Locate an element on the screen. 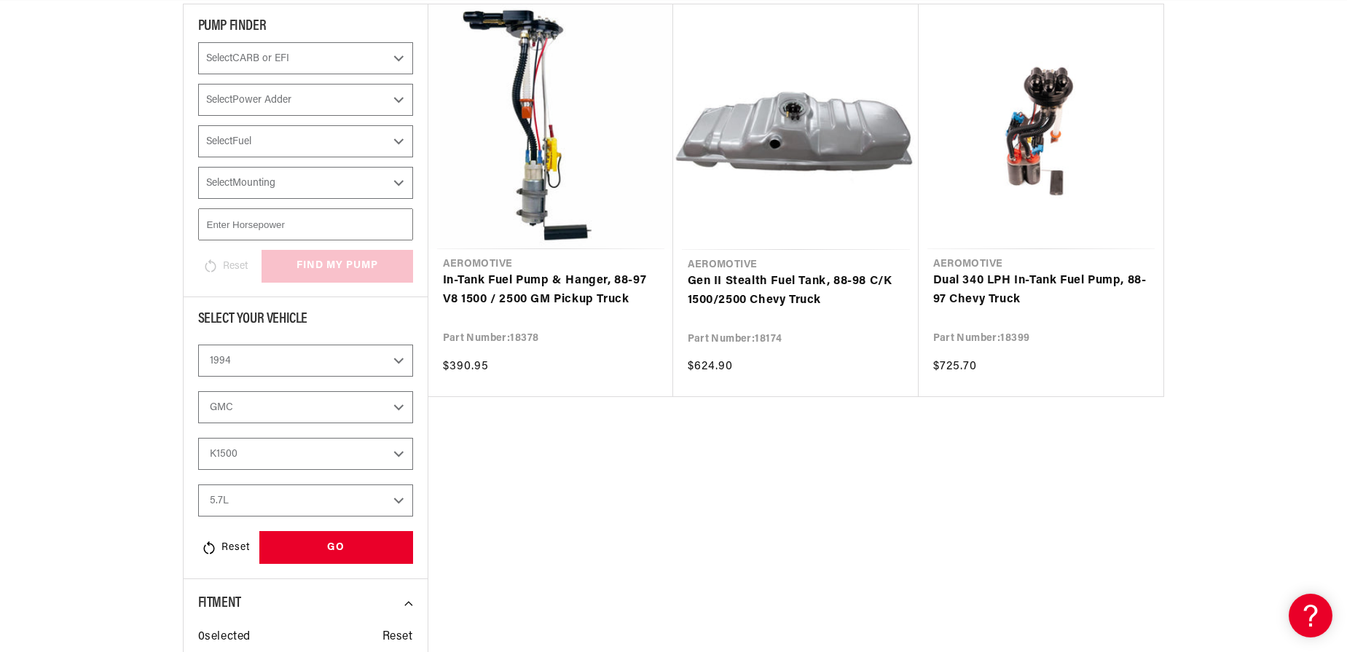  span: Reset is located at coordinates (398, 637).